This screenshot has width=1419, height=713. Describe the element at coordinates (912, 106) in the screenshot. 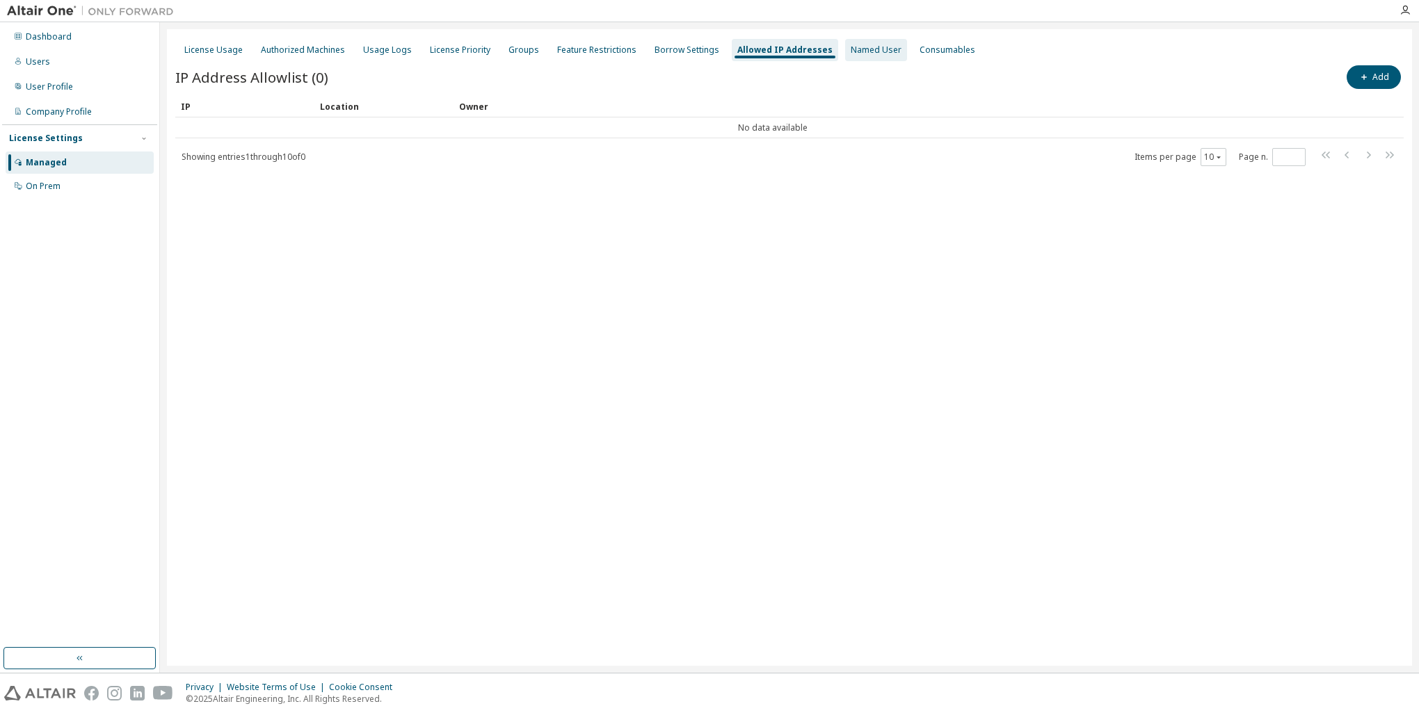

I see `div: Owner` at that location.